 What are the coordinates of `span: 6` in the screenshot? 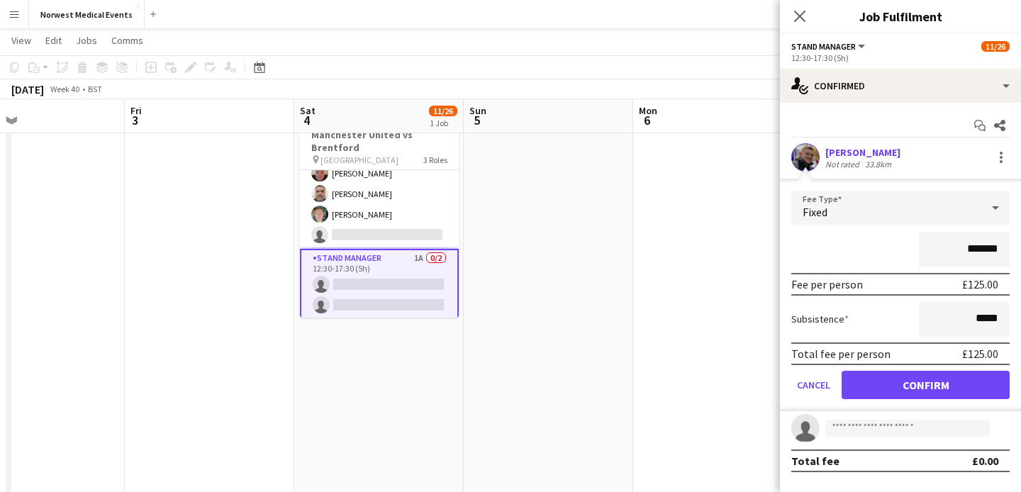 It's located at (646, 120).